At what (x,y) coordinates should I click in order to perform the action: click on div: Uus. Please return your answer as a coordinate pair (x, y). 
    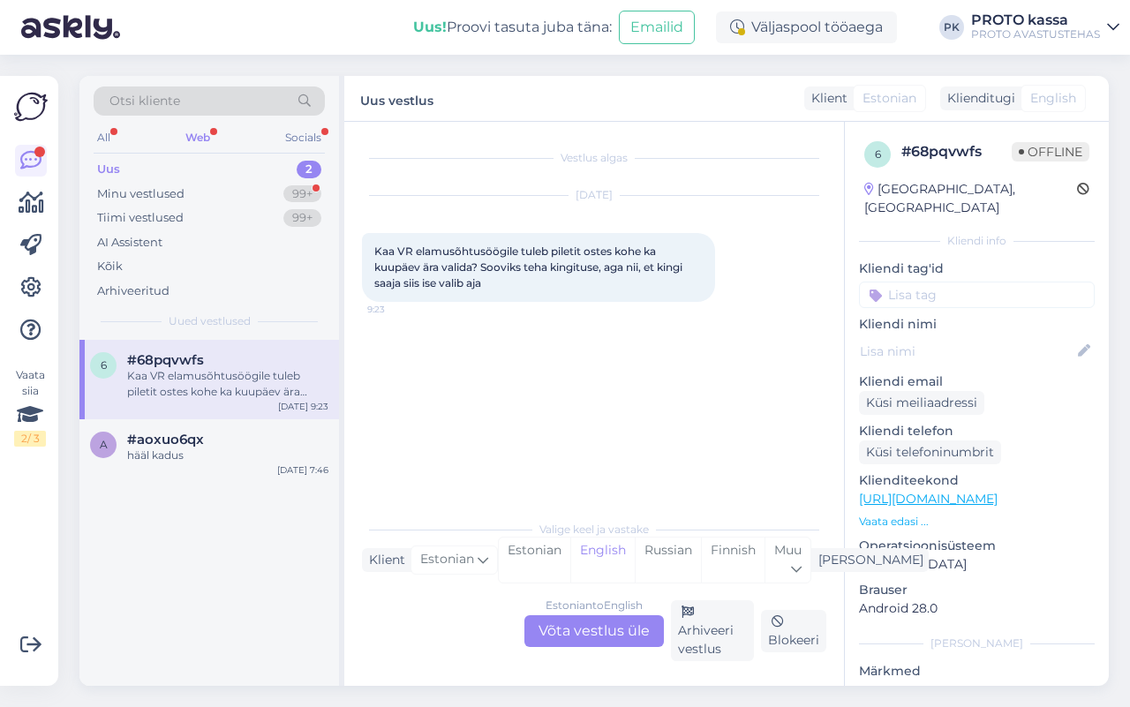
    Looking at the image, I should click on (109, 170).